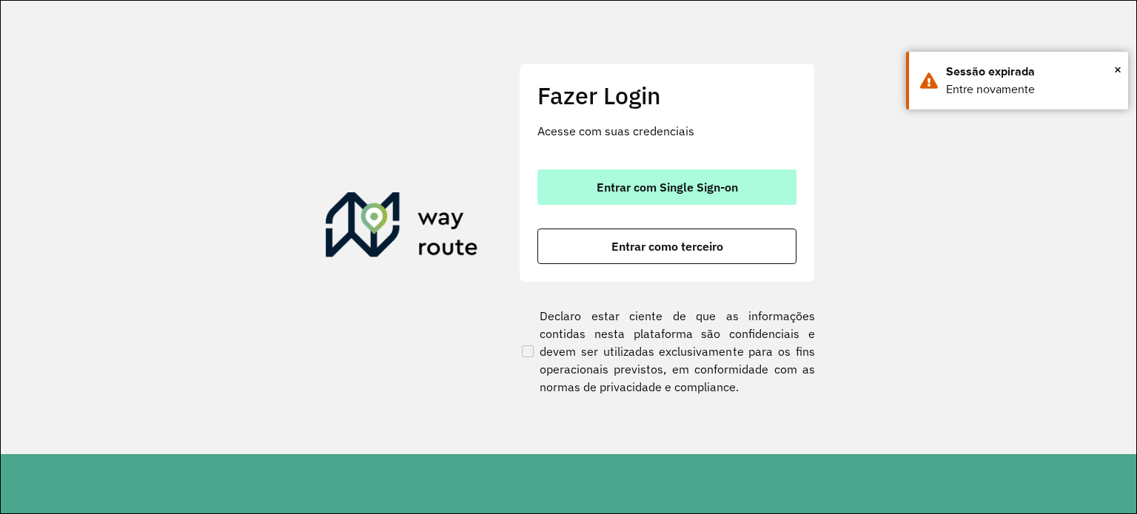  What do you see at coordinates (1031, 90) in the screenshot?
I see `div: Entre novamente` at bounding box center [1031, 90].